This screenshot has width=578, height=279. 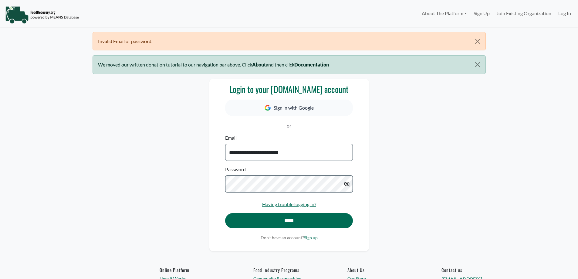 What do you see at coordinates (444, 13) in the screenshot?
I see `a: About The Platform` at bounding box center [444, 13].